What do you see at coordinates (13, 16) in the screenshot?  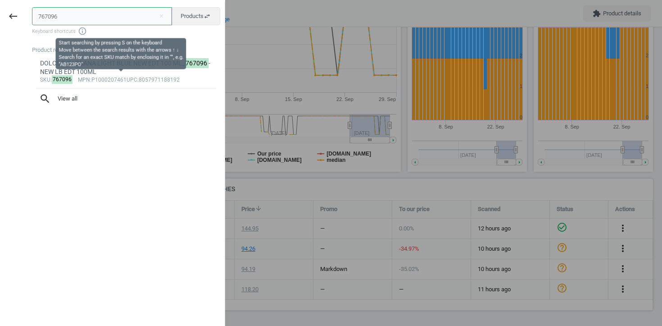 I see `i: keyboard_backspace` at bounding box center [13, 16].